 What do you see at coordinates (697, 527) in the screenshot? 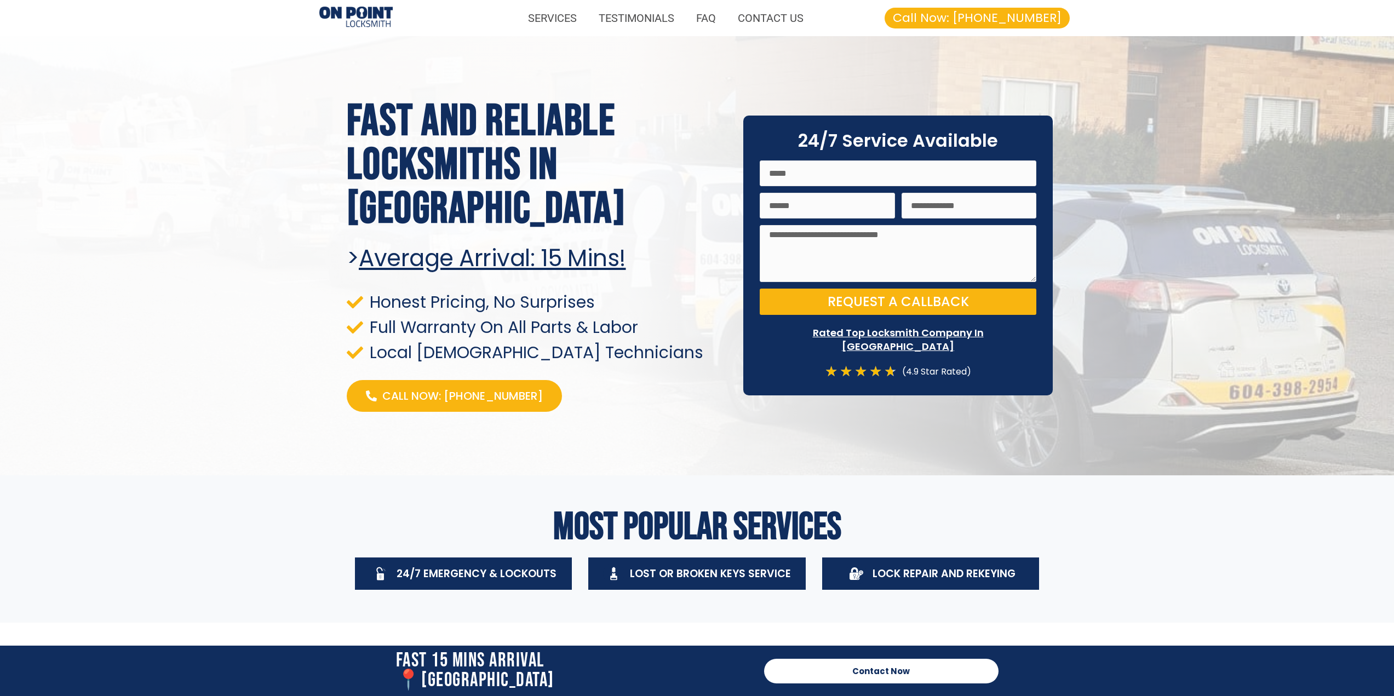
I see `h2: Most Popular Services` at bounding box center [697, 527].